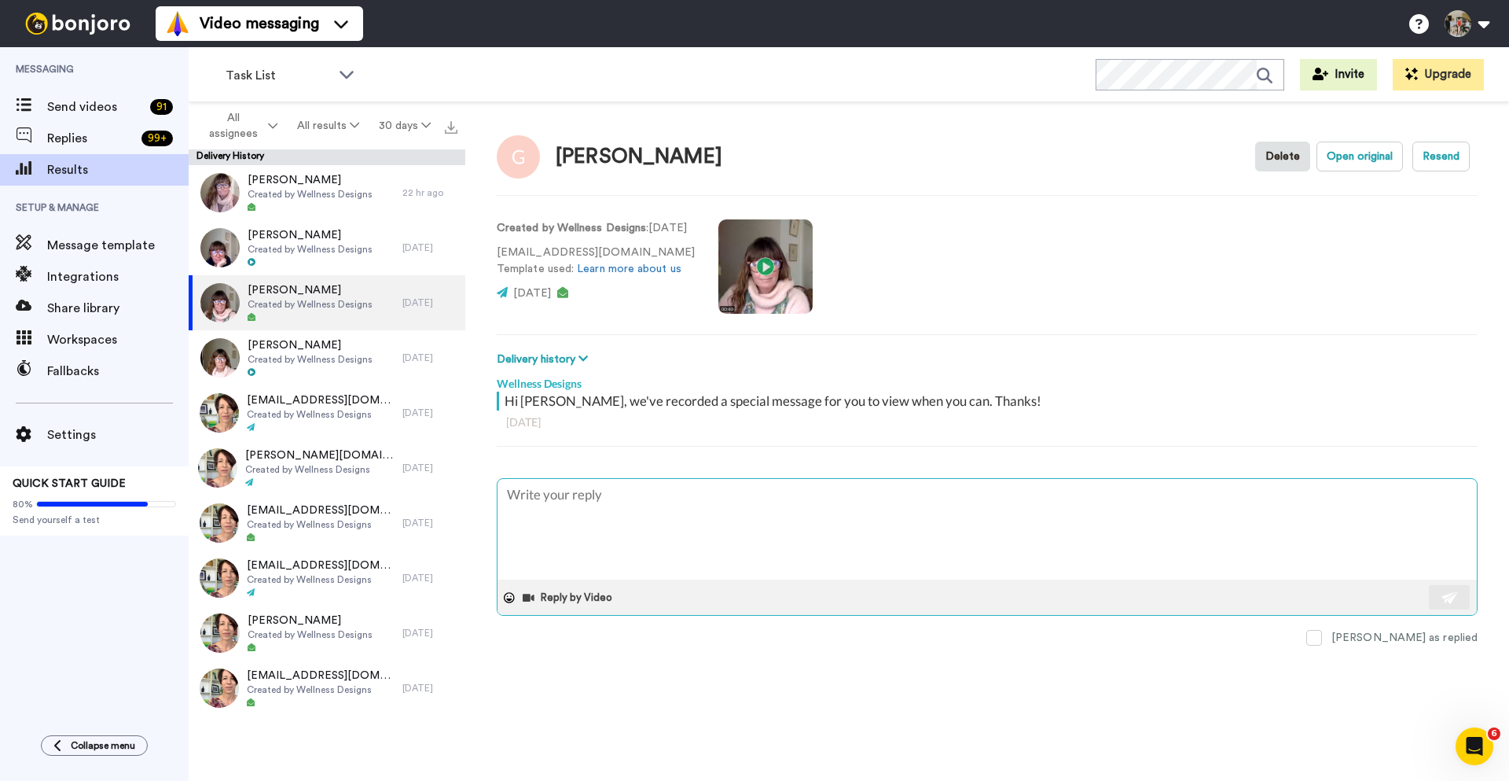  Describe the element at coordinates (94, 520) in the screenshot. I see `span: Send yourself a test` at that location.